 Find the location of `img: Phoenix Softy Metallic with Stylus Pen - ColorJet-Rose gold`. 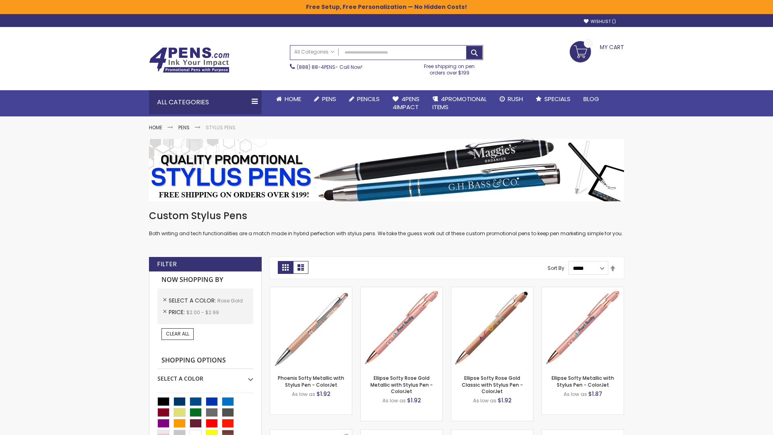

img: Phoenix Softy Metallic with Stylus Pen - ColorJet-Rose gold is located at coordinates (311, 328).